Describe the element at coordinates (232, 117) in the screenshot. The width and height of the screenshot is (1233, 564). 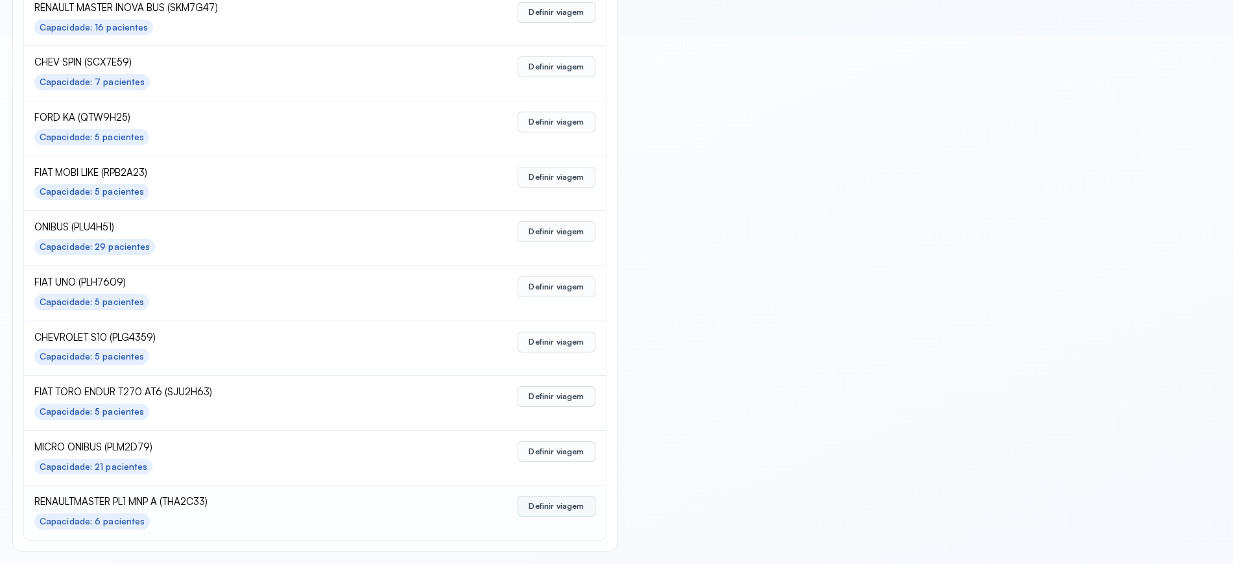
I see `span: FORD KA (QTW9H25)` at that location.